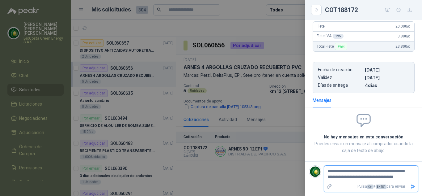 This screenshot has height=196, width=422. Describe the element at coordinates (321, 26) in the screenshot. I see `span: Flete` at that location.